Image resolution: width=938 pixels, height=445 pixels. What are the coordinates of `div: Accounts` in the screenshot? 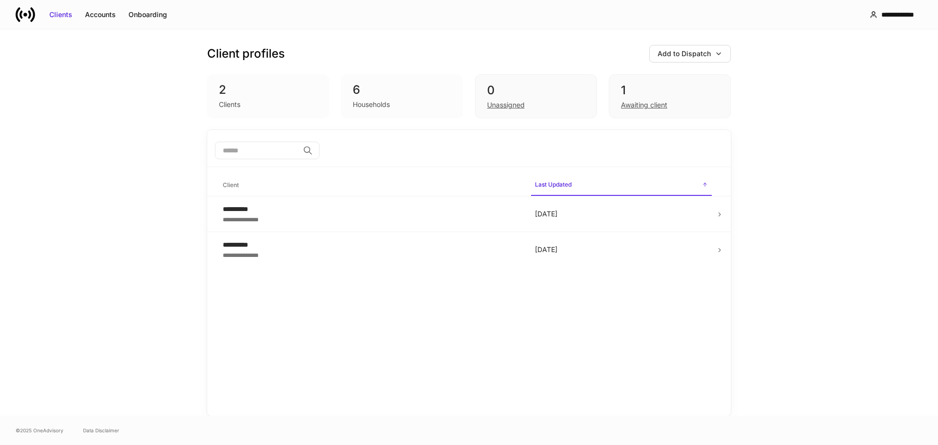 It's located at (100, 15).